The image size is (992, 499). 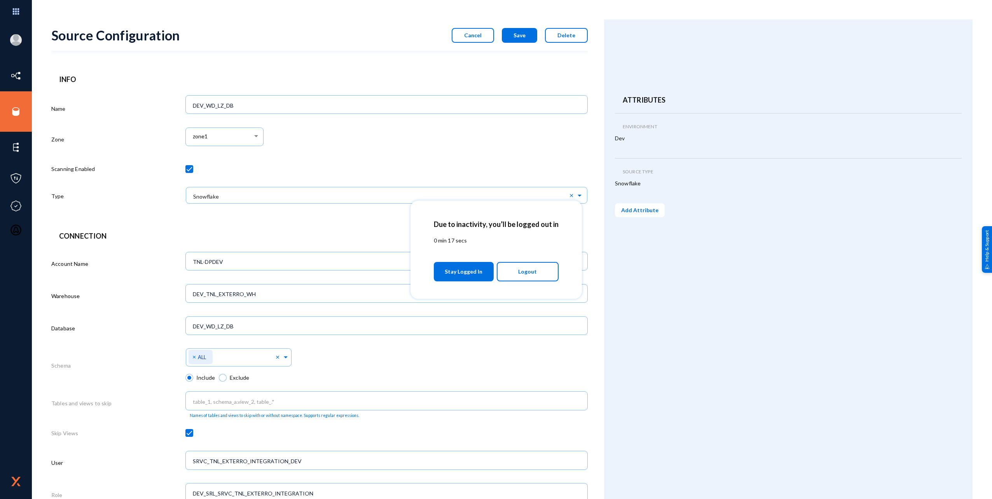 I want to click on button: Stay Logged In, so click(x=464, y=272).